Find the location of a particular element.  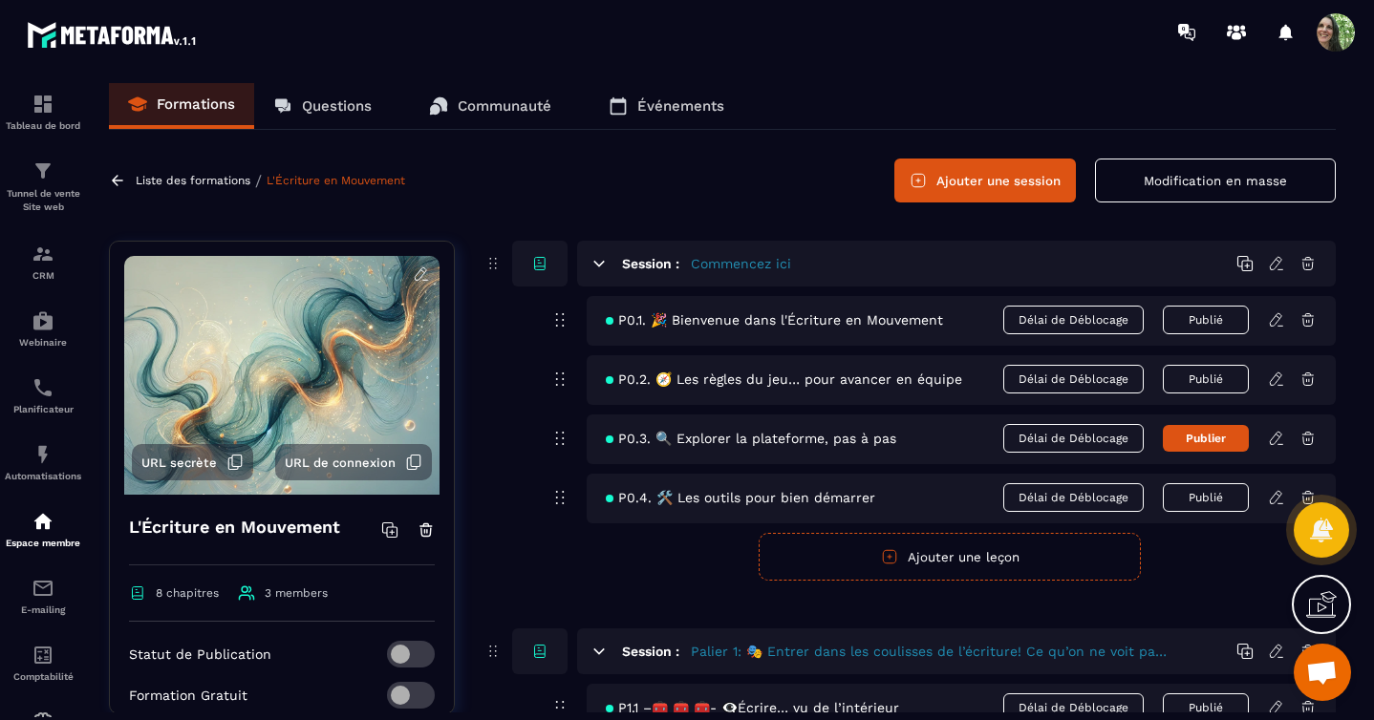

p: Tableau de bord is located at coordinates (43, 125).